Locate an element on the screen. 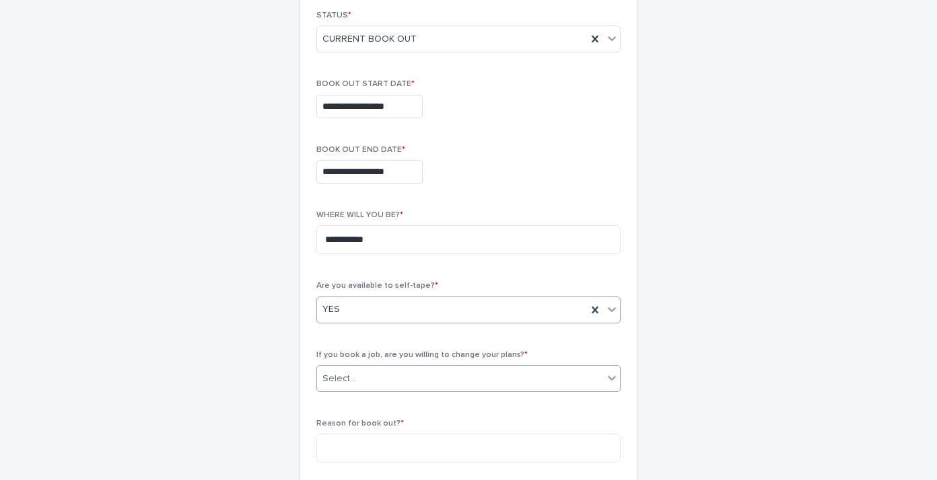 This screenshot has width=937, height=480. div: Select... is located at coordinates (339, 379).